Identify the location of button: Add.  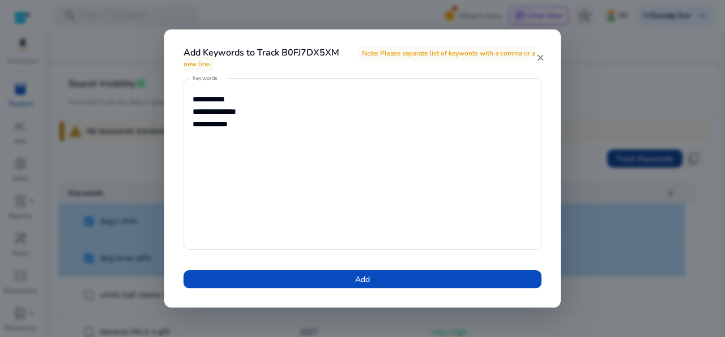
(363, 279).